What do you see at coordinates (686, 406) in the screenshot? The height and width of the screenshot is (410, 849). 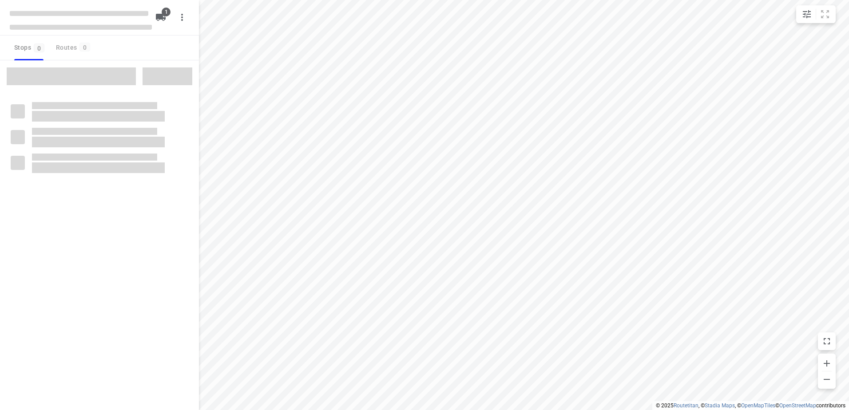 I see `a: Routetitan` at bounding box center [686, 406].